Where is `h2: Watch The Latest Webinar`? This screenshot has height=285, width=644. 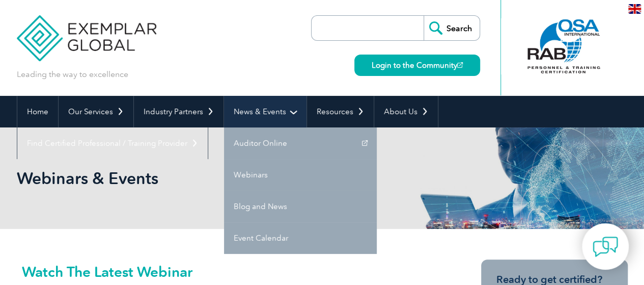
h2: Watch The Latest Webinar is located at coordinates (231, 271).